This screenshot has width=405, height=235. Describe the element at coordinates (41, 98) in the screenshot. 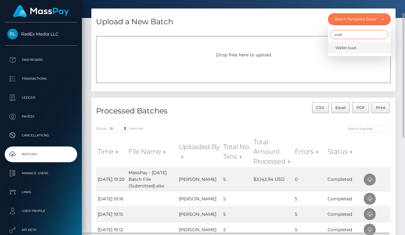

I see `a: Ledger` at that location.